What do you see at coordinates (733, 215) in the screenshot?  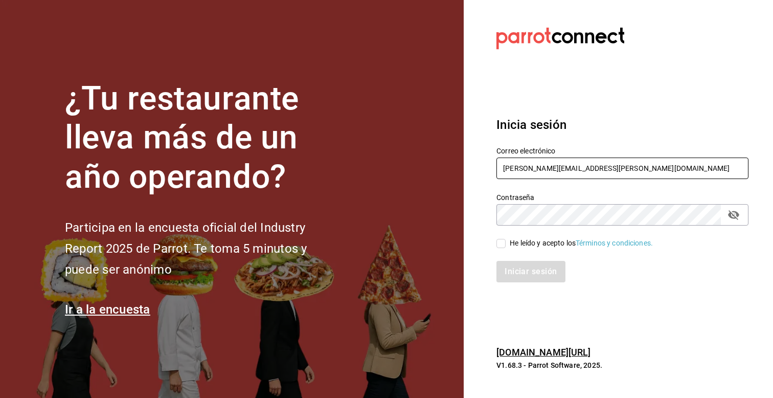 I see `button: passwordField` at bounding box center [733, 215].